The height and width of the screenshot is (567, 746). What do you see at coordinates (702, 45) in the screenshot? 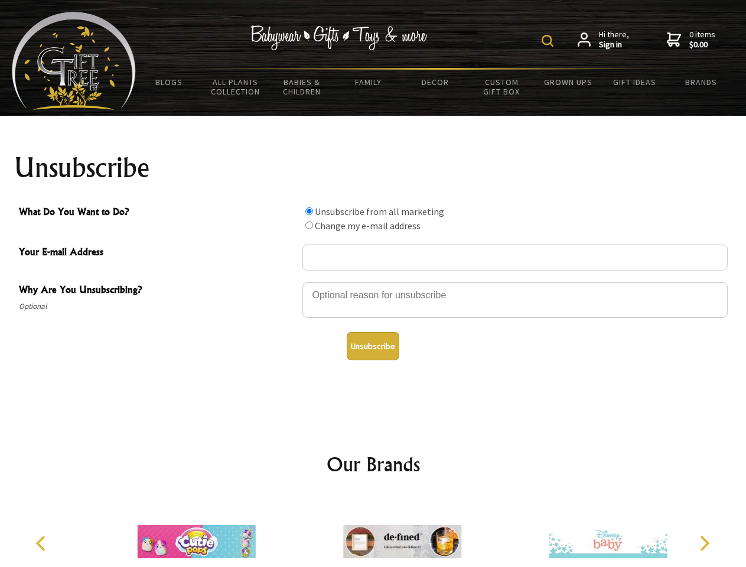
I see `strong: $0.00` at bounding box center [702, 45].